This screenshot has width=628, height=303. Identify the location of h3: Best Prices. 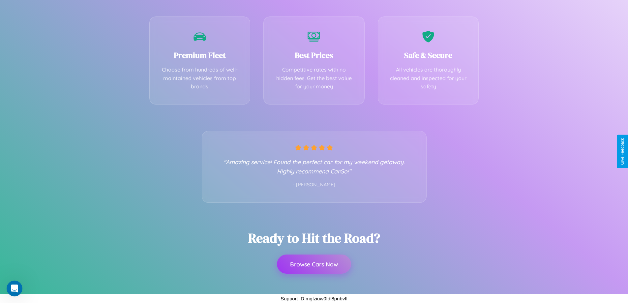
(314, 55).